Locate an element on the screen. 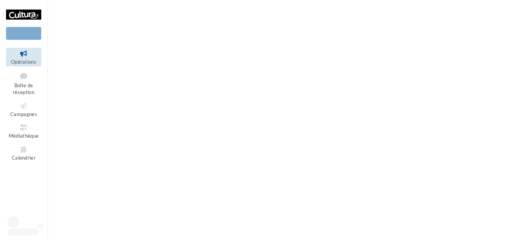 The width and height of the screenshot is (517, 240). div: Nouvelle campagne is located at coordinates (23, 33).